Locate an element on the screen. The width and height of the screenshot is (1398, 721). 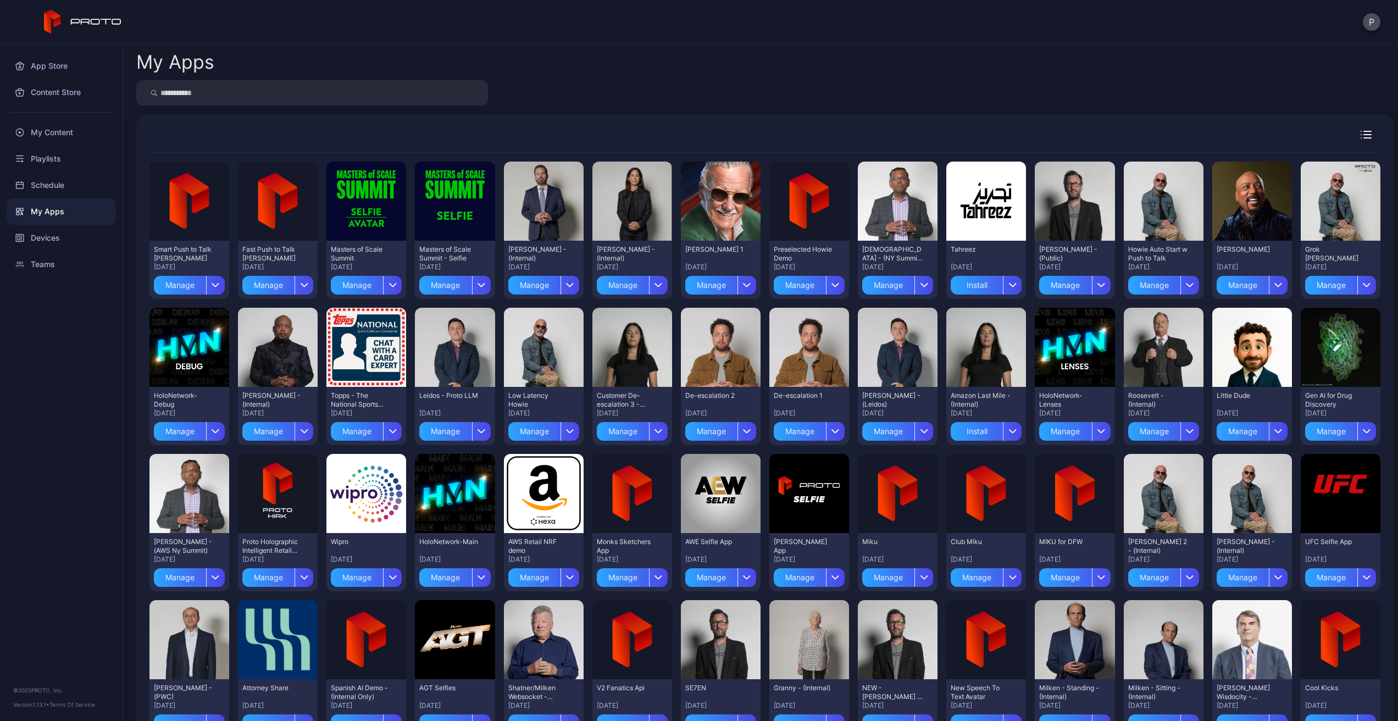
div: Milken - Standing - (Internal) is located at coordinates (1069, 692).